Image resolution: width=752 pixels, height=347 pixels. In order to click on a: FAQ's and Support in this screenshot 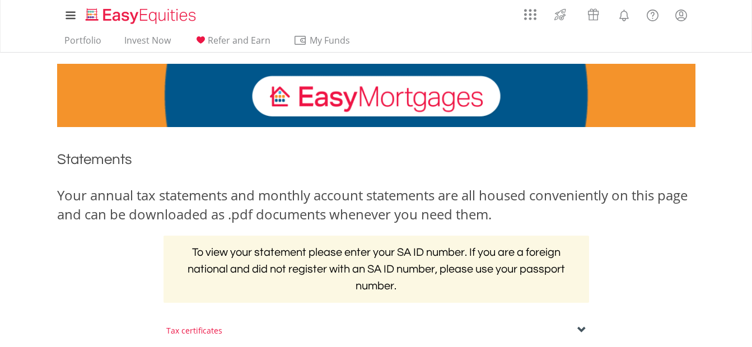, I will do `click(653, 14)`.